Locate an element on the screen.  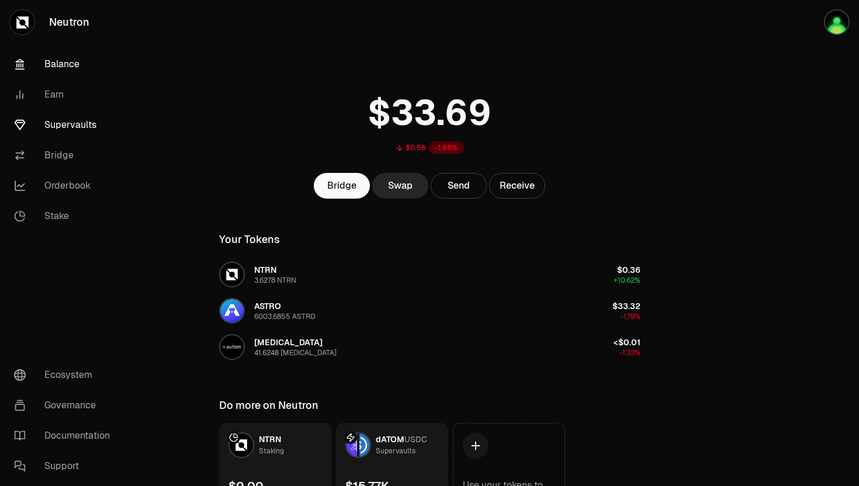
a: Swap is located at coordinates (400, 186).